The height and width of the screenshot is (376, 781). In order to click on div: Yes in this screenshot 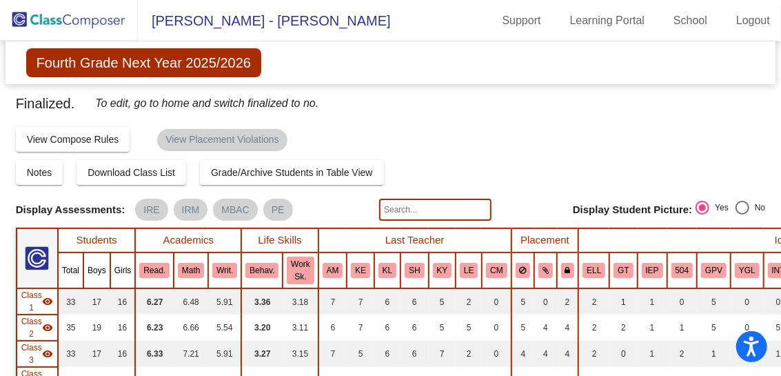, I will do `click(719, 208)`.